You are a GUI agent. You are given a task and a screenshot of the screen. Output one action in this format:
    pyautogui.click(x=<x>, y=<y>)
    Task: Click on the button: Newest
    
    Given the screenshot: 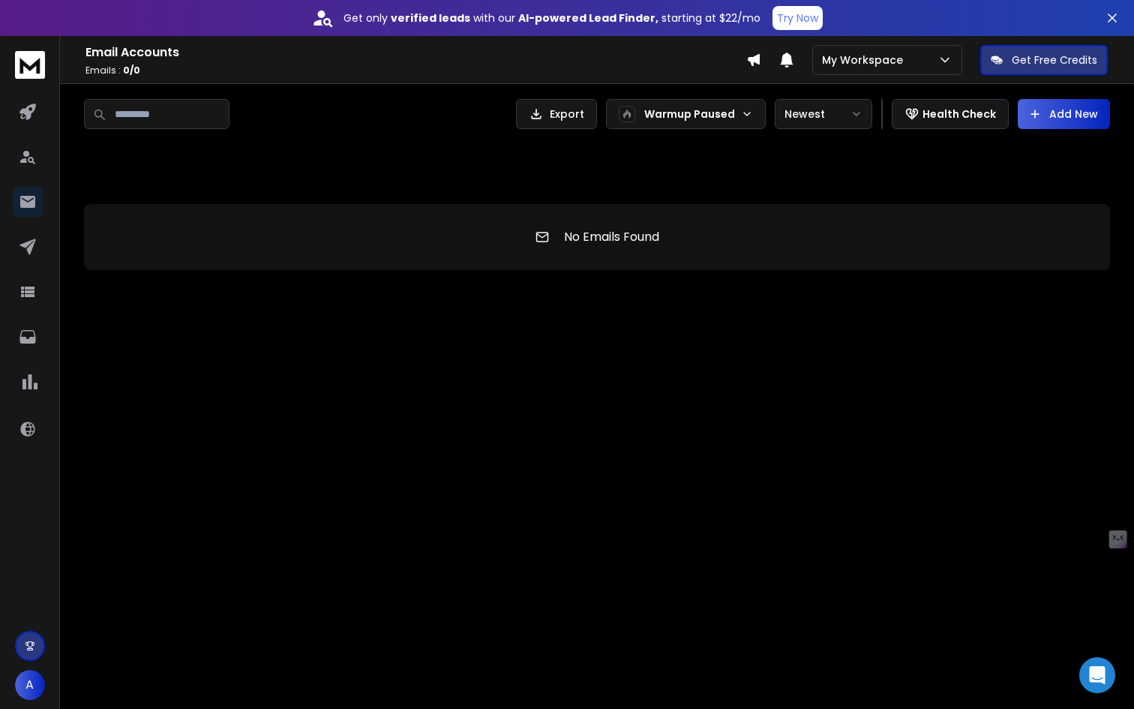 What is the action you would take?
    pyautogui.click(x=824, y=114)
    